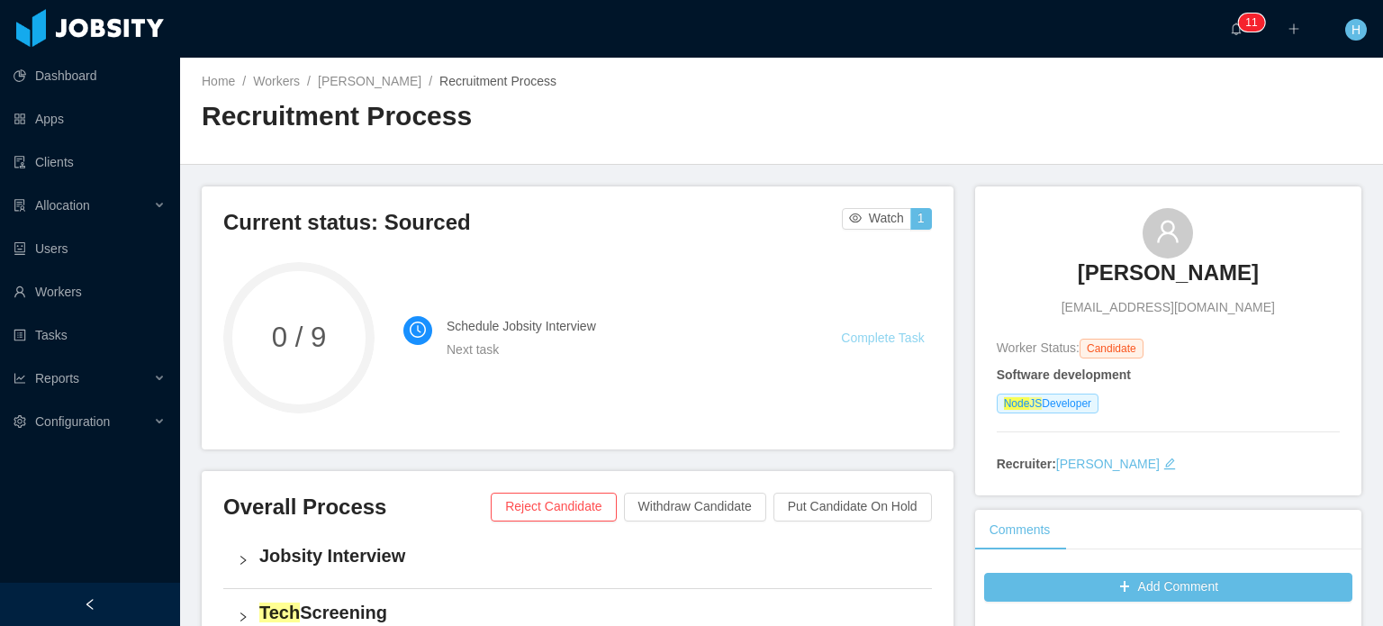 Image resolution: width=1383 pixels, height=626 pixels. What do you see at coordinates (1020, 530) in the screenshot?
I see `div: Comments` at bounding box center [1020, 530].